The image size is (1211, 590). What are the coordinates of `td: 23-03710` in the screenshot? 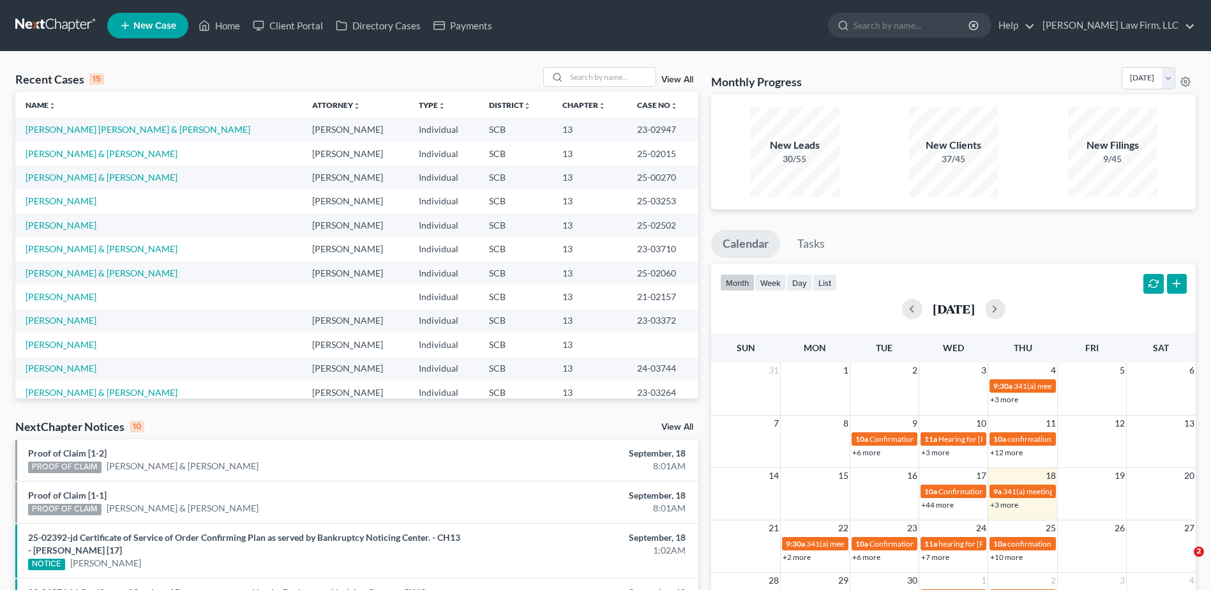 It's located at (663, 248).